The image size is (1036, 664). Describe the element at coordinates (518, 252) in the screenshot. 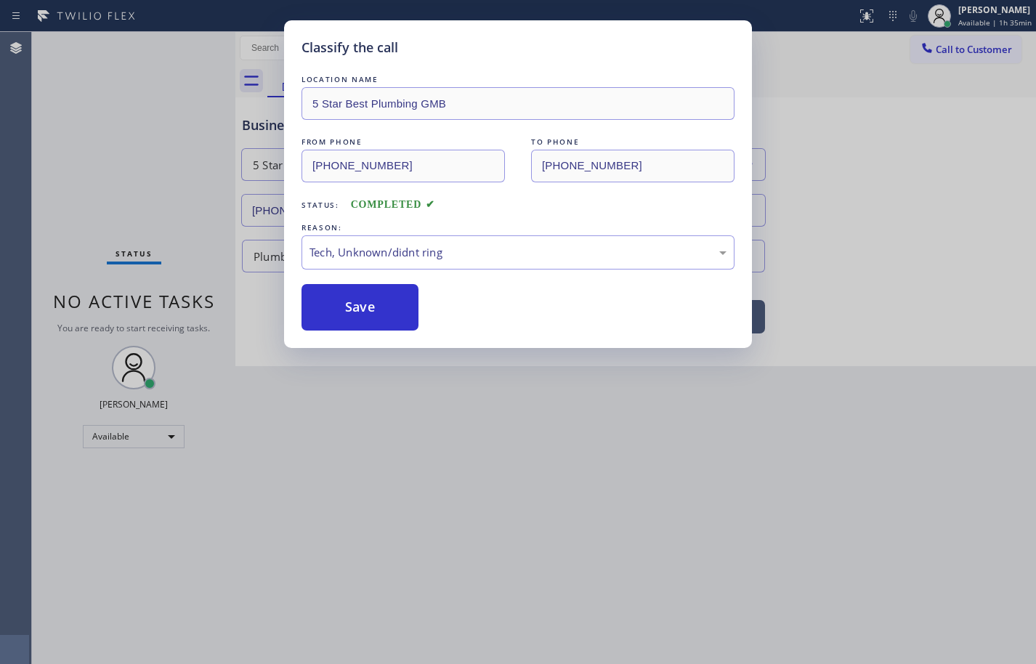

I see `div: Tech, Unknown/didnt ring` at that location.